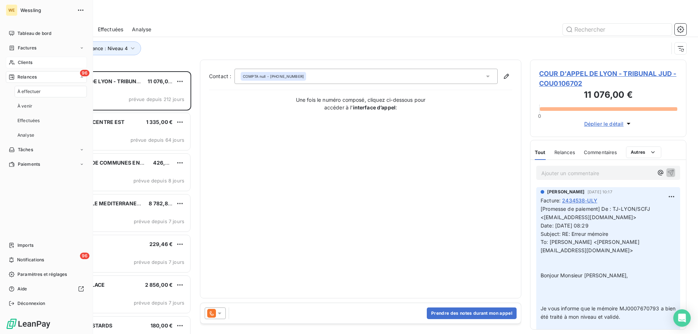  I want to click on span: Tout, so click(540, 152).